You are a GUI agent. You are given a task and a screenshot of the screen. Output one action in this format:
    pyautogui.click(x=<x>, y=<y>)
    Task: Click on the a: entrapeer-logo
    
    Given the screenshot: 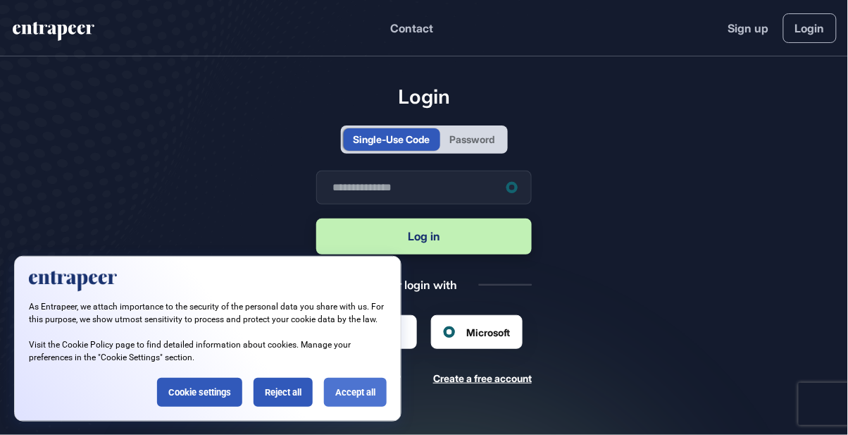 What is the action you would take?
    pyautogui.click(x=54, y=34)
    